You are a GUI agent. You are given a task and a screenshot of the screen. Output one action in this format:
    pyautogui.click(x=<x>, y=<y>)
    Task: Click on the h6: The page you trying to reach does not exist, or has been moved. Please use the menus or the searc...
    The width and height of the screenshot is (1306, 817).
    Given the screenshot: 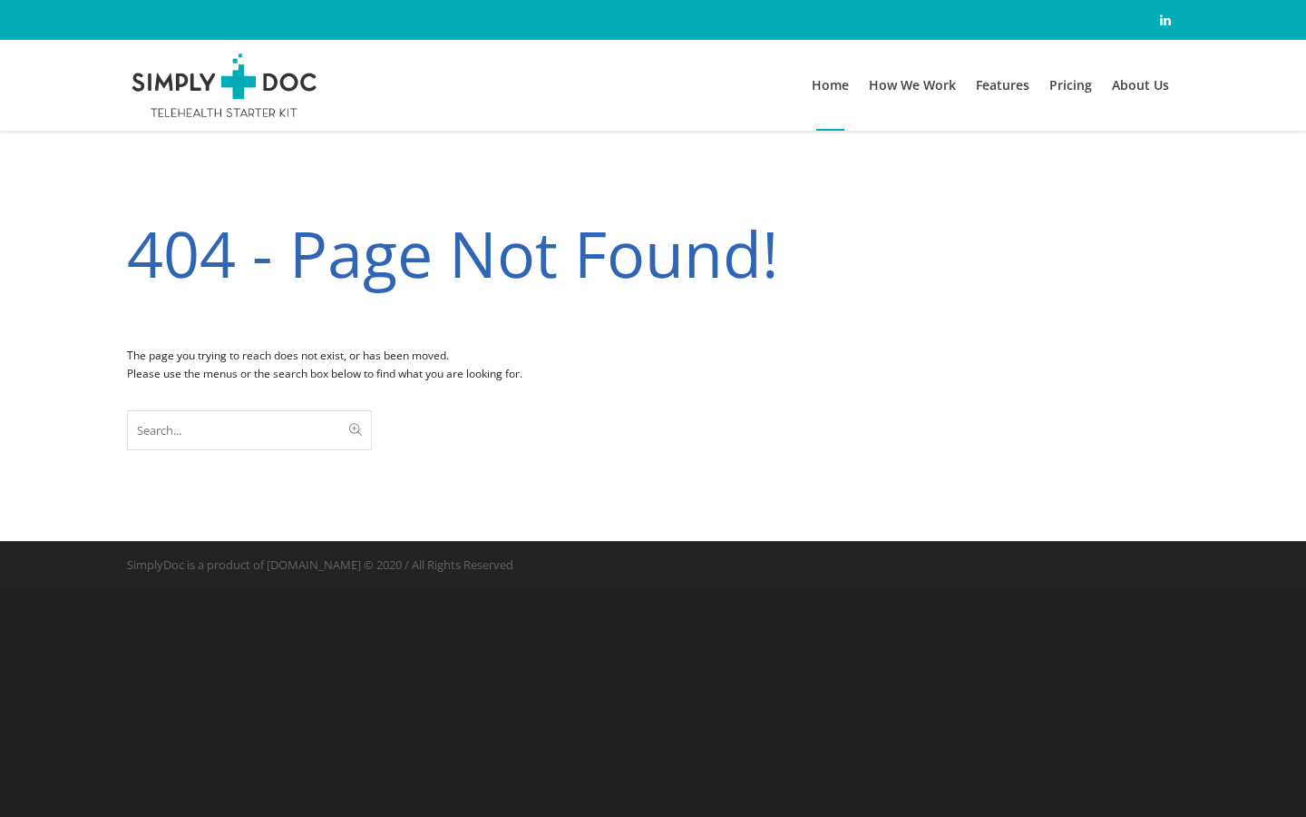 What is the action you would take?
    pyautogui.click(x=653, y=365)
    